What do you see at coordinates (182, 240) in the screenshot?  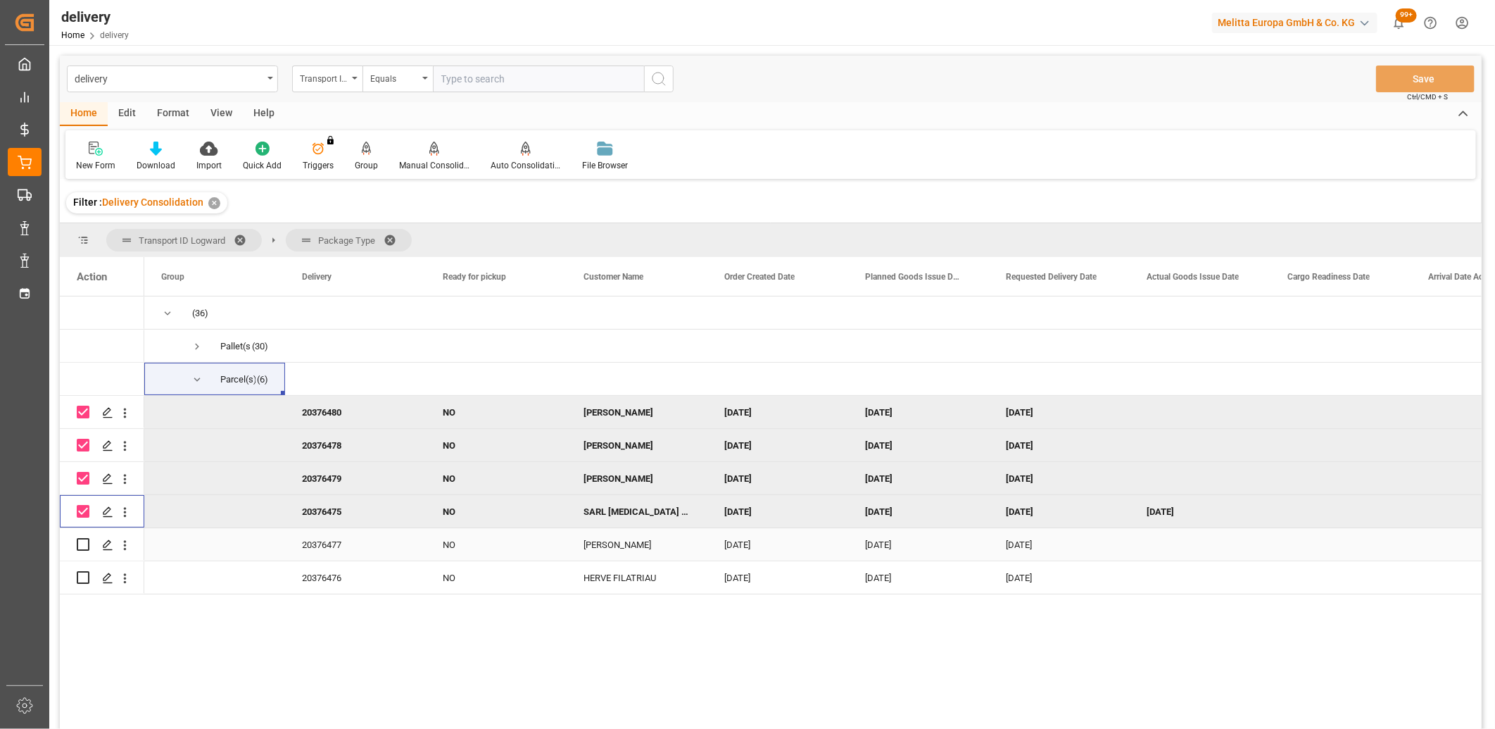 I see `span: Transport ID Logward` at bounding box center [182, 240].